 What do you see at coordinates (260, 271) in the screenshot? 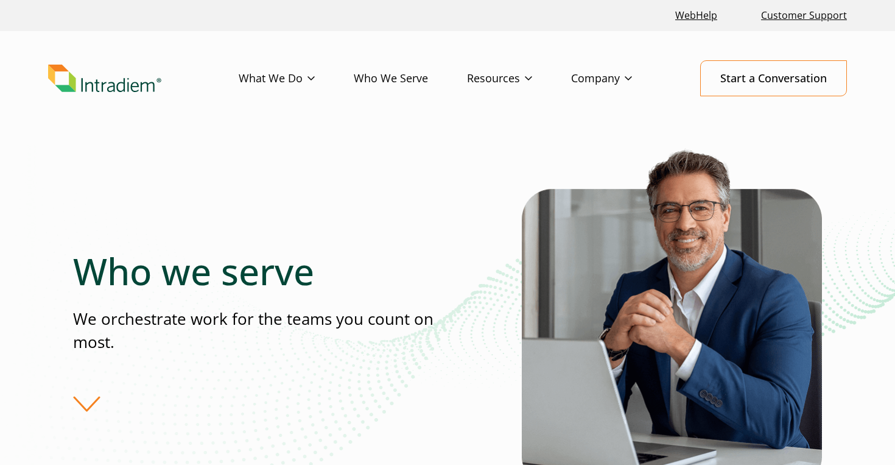
I see `h1: Who we serve` at bounding box center [260, 271].